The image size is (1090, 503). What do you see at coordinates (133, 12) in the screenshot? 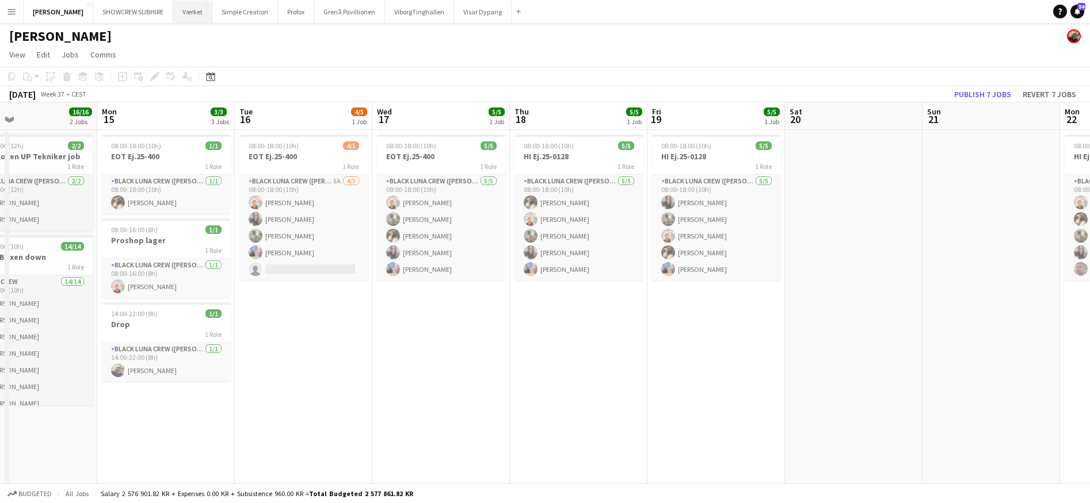
I see `button: SHOWCREW SUBHIRE` at bounding box center [133, 12].